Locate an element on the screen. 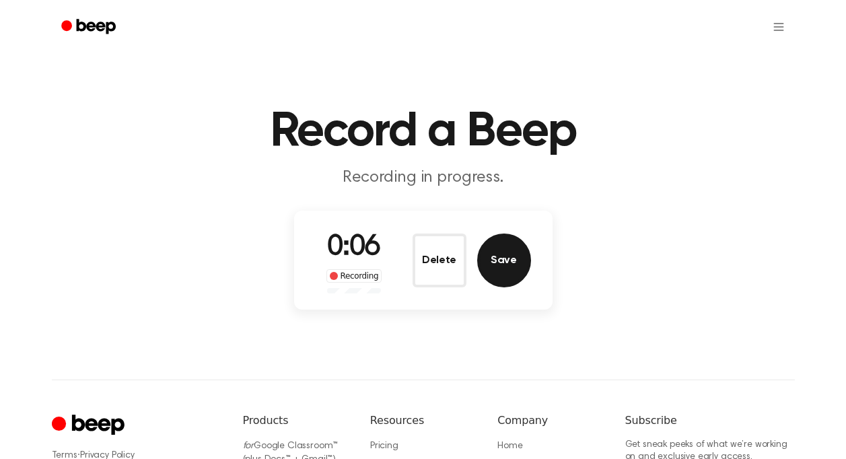 The height and width of the screenshot is (459, 846). span: 0:06 is located at coordinates (354, 248).